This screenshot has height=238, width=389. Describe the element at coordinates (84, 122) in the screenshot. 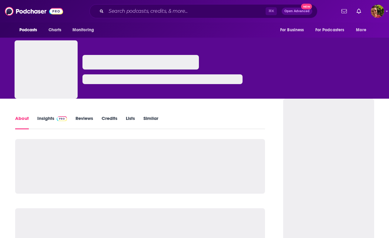

I see `a: Reviews` at that location.